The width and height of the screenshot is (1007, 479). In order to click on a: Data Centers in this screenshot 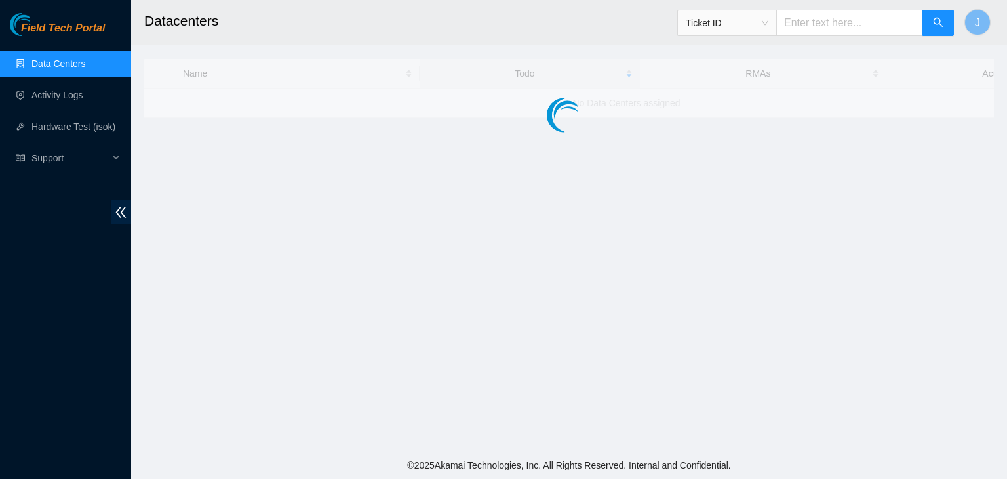, I will do `click(58, 64)`.